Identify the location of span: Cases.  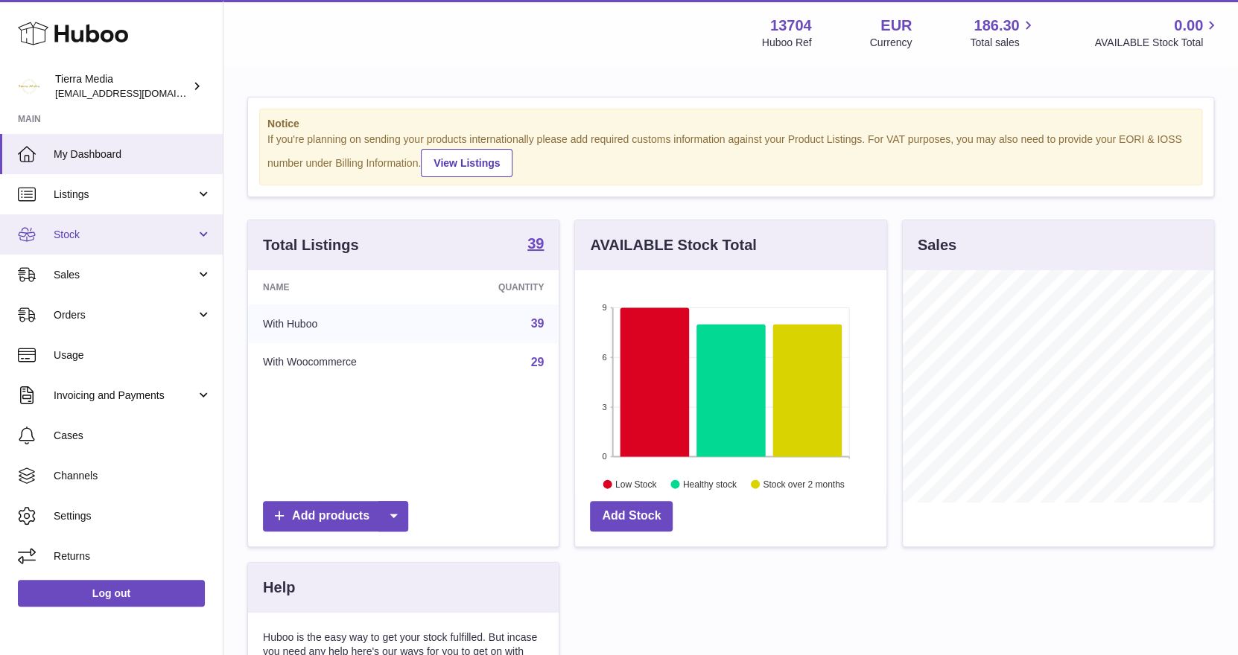
(133, 436).